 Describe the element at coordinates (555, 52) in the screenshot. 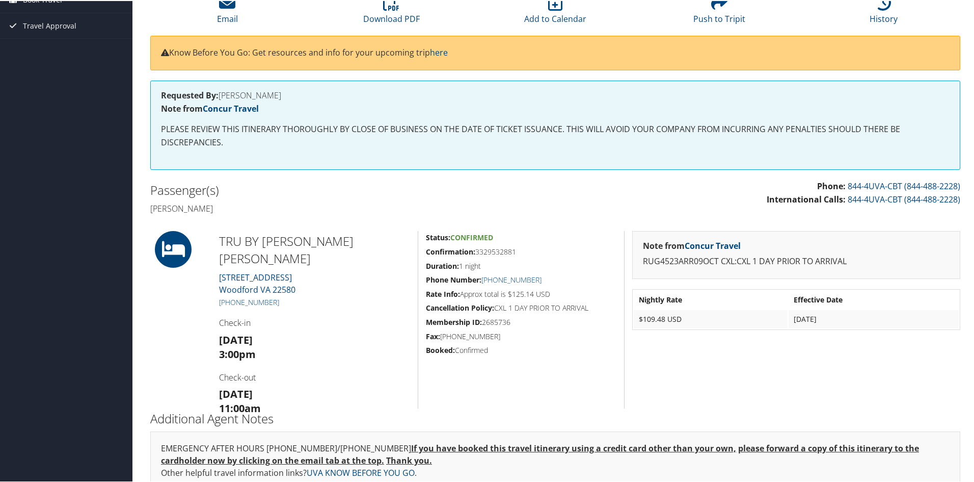

I see `p: Know Before You Go: Get resources and info for your upcoming trip` at that location.